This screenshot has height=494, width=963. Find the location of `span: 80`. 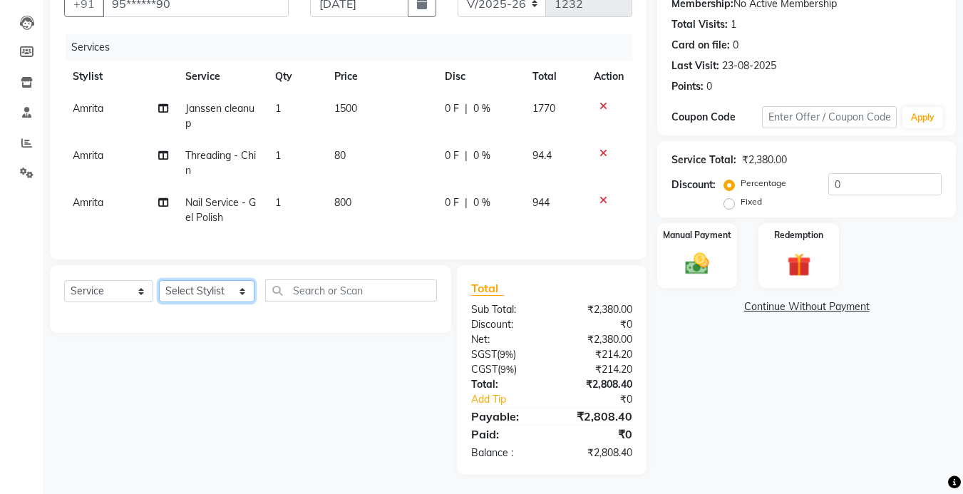

span: 80 is located at coordinates (340, 155).